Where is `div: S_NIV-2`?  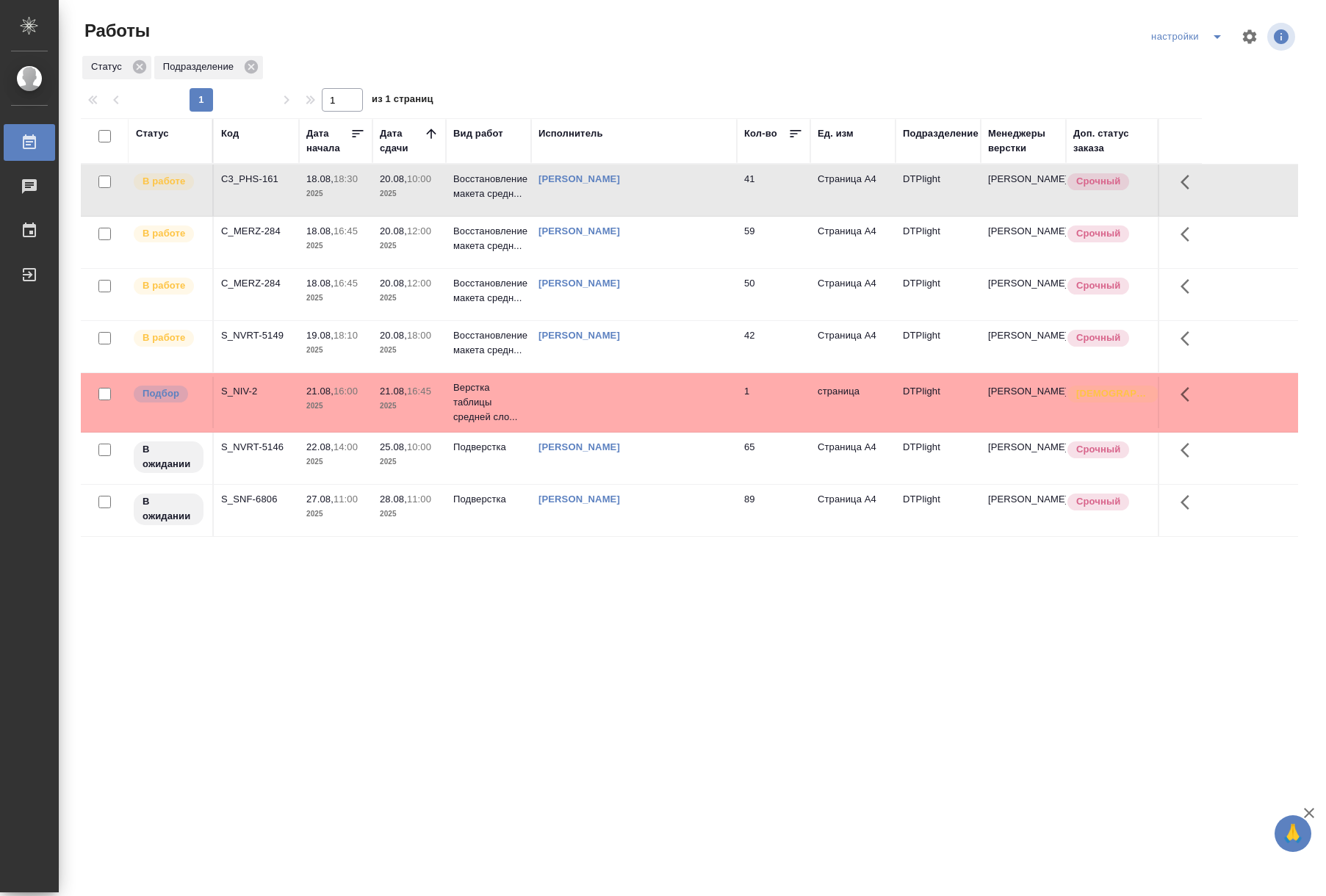 div: S_NIV-2 is located at coordinates (256, 391).